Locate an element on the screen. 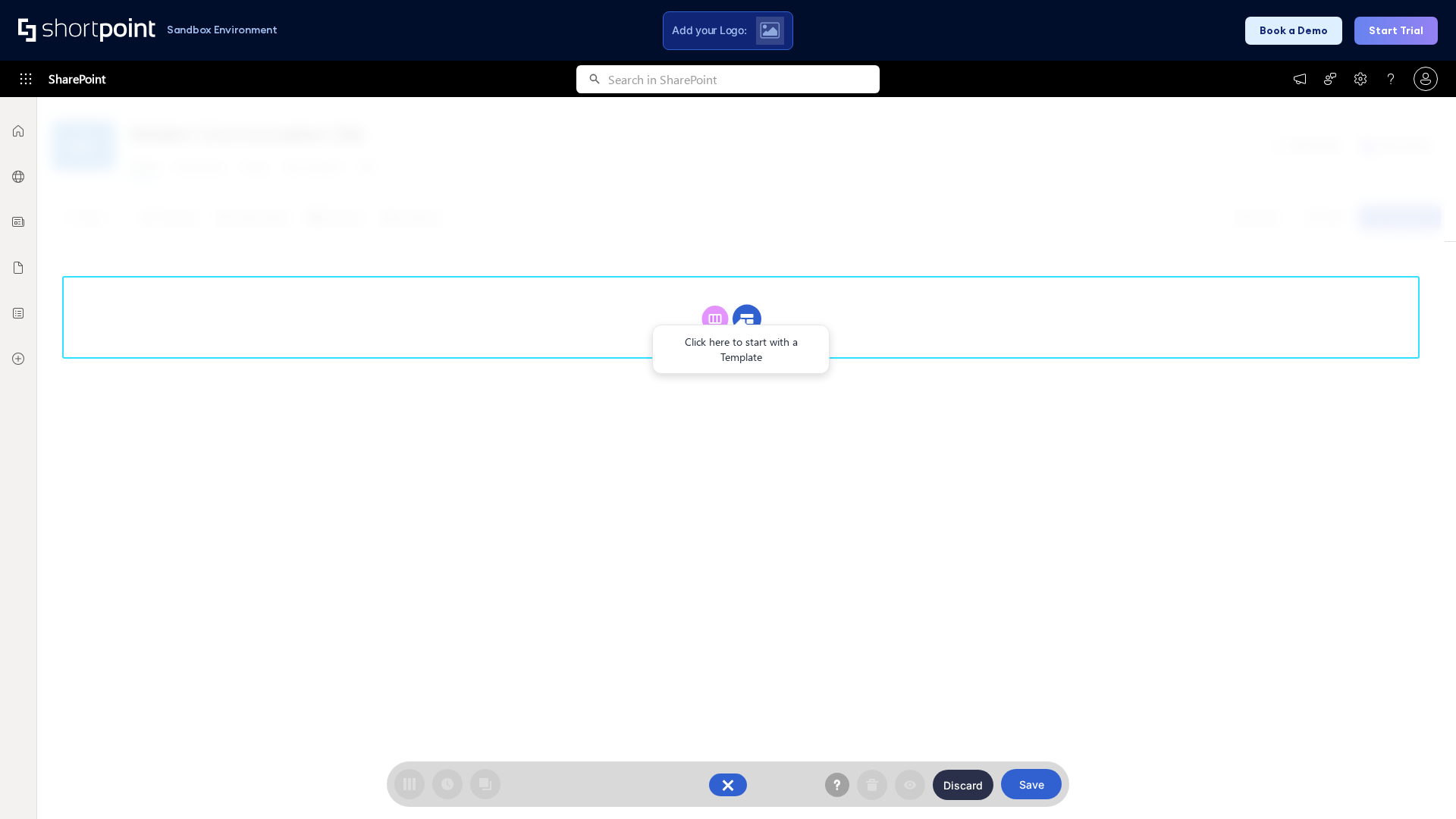  span: SharePoint is located at coordinates (76, 79).